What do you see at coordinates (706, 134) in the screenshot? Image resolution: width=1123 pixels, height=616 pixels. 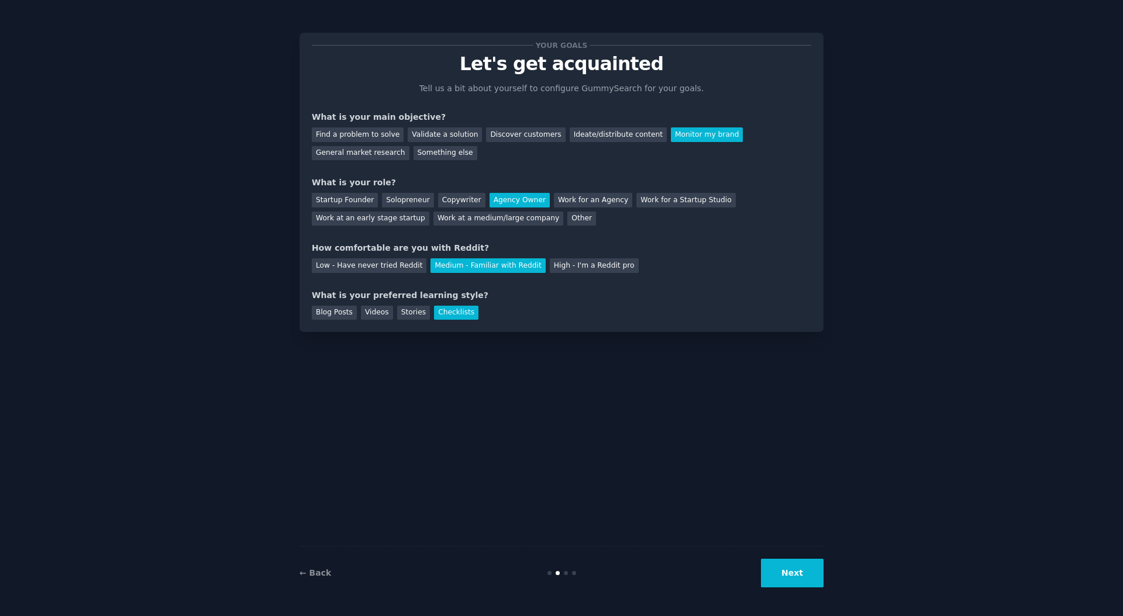 I see `div: Monitor my brand` at bounding box center [706, 134].